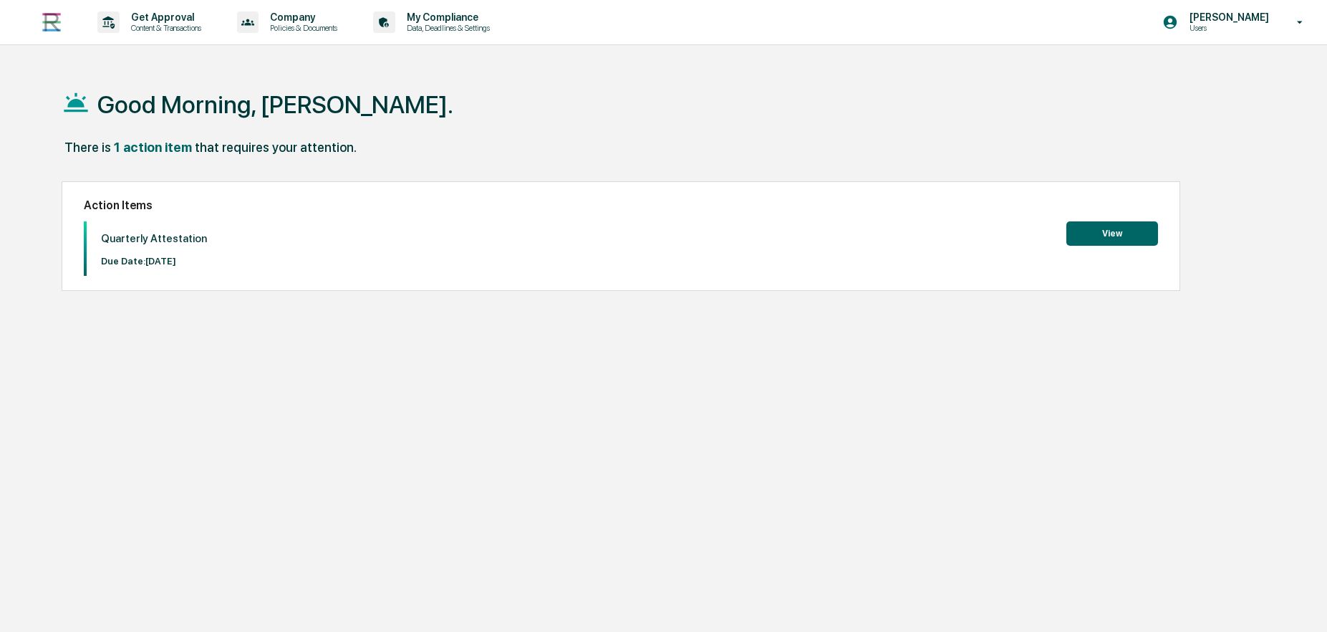  Describe the element at coordinates (164, 28) in the screenshot. I see `p: Content & Transactions` at that location.